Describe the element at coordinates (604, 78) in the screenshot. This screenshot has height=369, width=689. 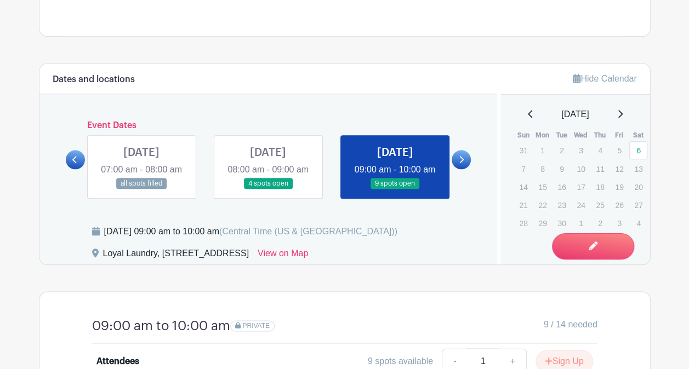
I see `a: Hide Calendar` at that location.